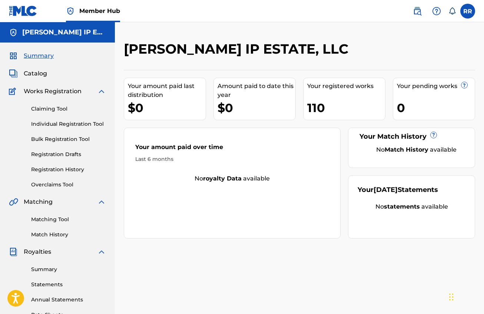 The height and width of the screenshot is (314, 484). Describe the element at coordinates (406, 150) in the screenshot. I see `strong: Match History` at that location.